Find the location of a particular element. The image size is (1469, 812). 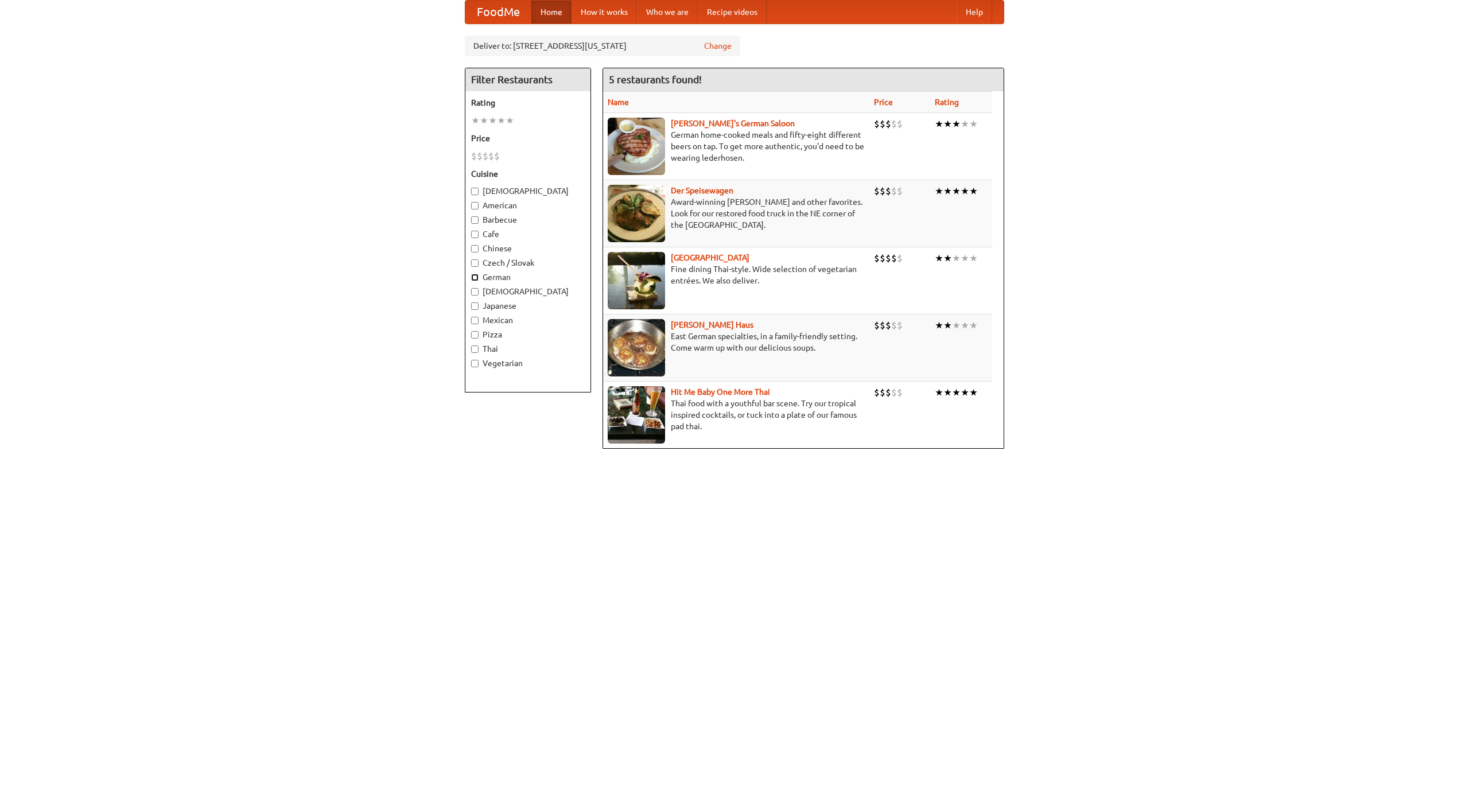

label: Thai is located at coordinates (528, 349).